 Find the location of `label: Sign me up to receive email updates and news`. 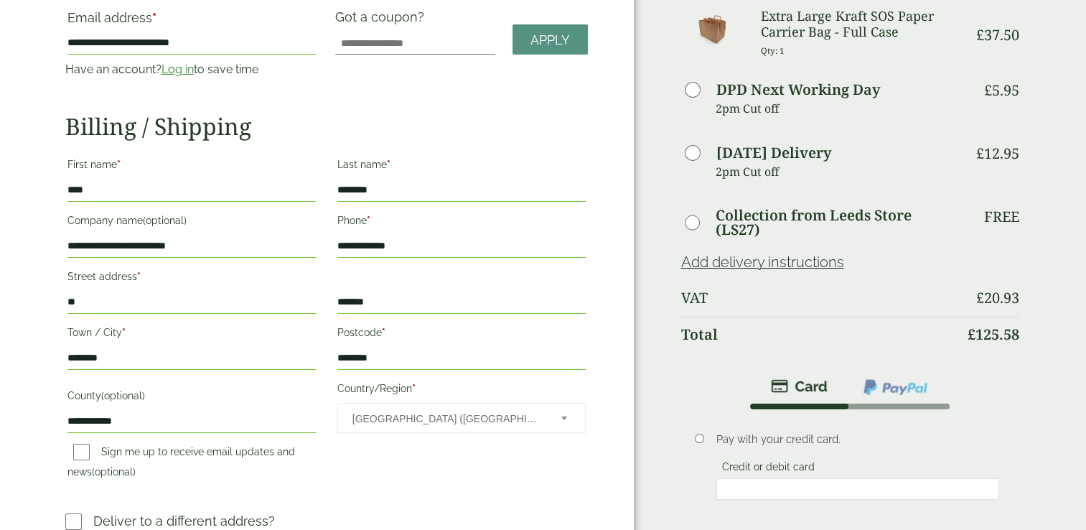

label: Sign me up to receive email updates and news is located at coordinates (181, 464).